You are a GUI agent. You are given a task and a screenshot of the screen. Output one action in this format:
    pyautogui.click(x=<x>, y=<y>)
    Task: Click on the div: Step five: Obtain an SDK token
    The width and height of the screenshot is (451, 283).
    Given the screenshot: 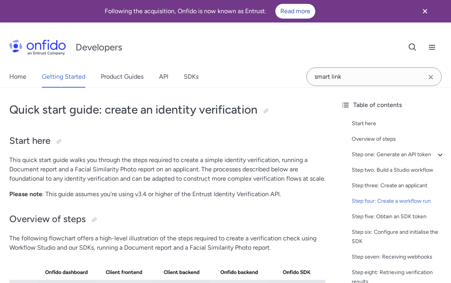 What is the action you would take?
    pyautogui.click(x=398, y=217)
    